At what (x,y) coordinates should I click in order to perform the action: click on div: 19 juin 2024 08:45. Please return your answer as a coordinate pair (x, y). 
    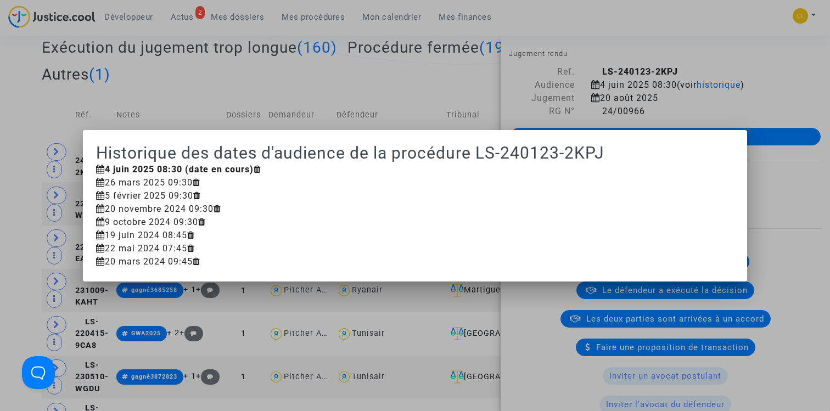
    Looking at the image, I should click on (415, 235).